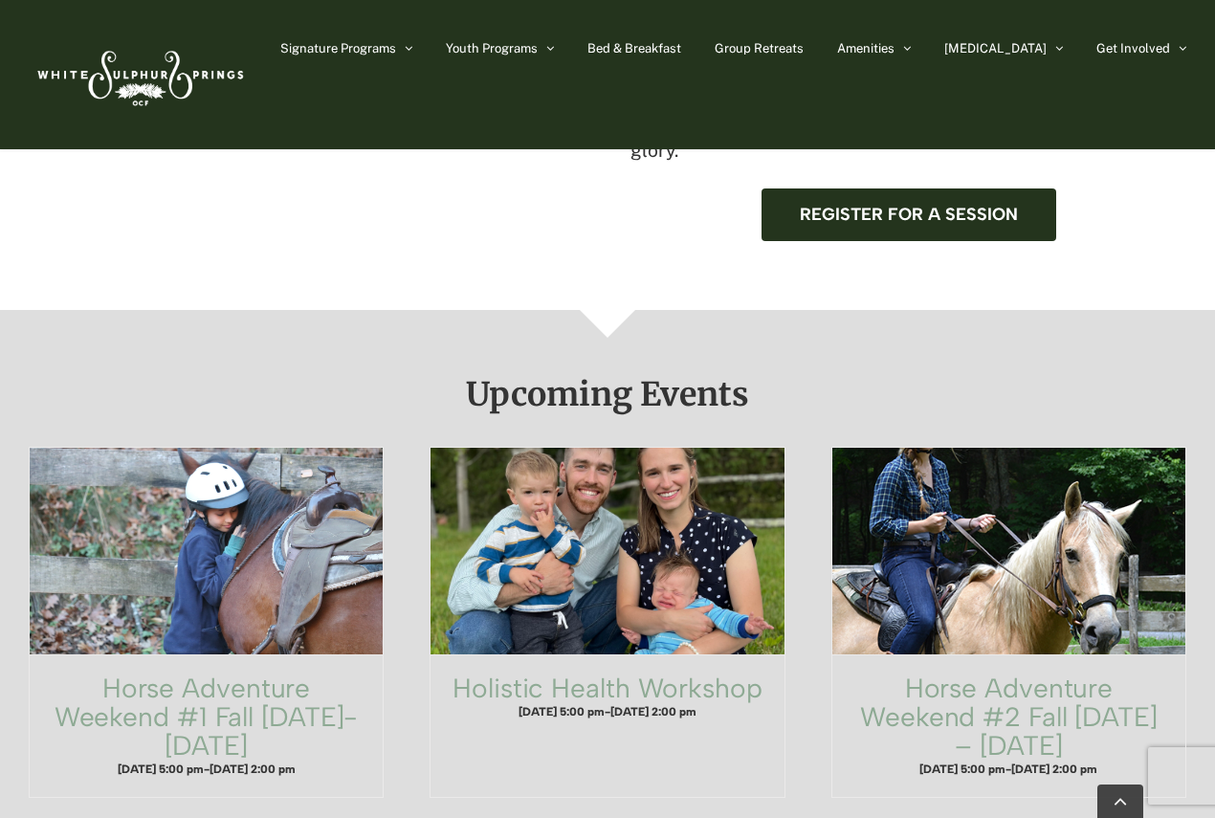  I want to click on span: Youth Programs, so click(492, 48).